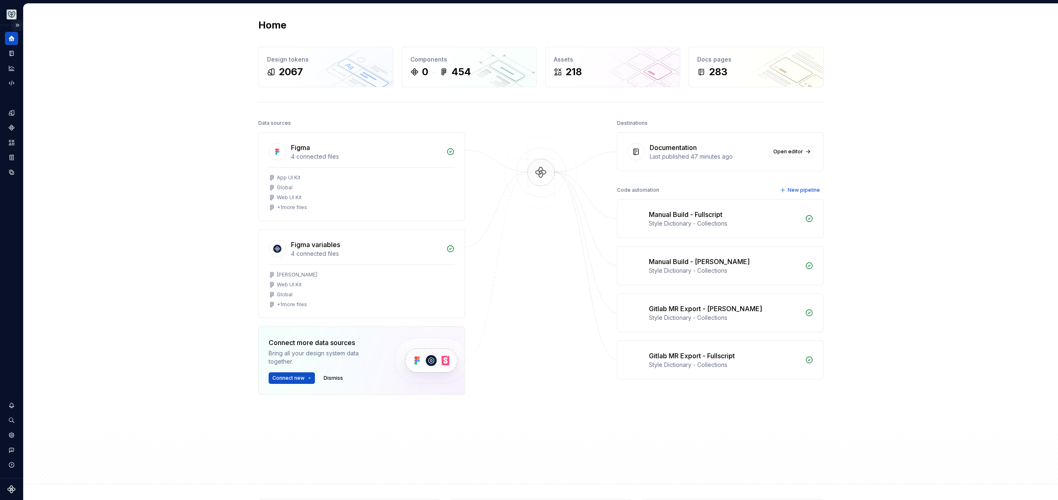  Describe the element at coordinates (12, 68) in the screenshot. I see `div: Analytics` at that location.